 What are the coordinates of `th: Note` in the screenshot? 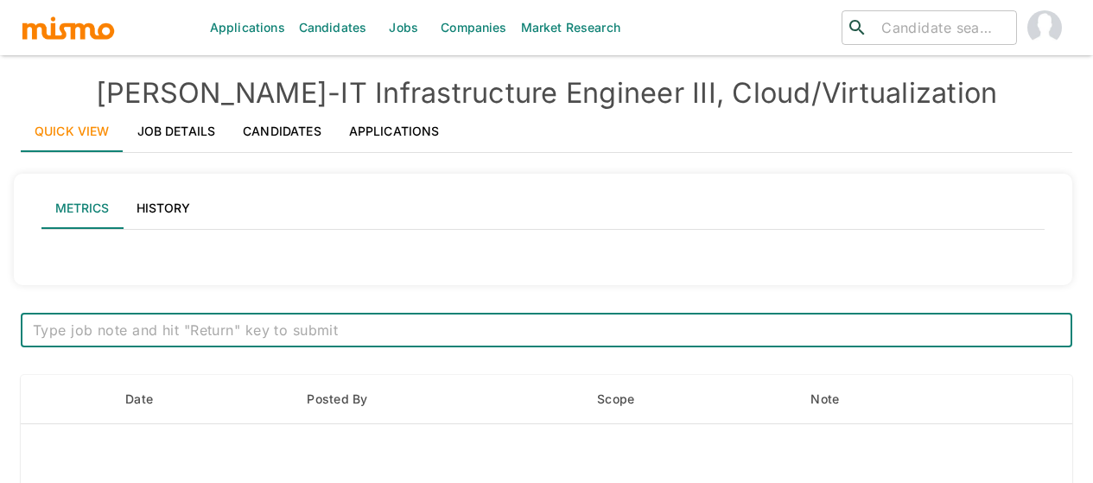 It's located at (889, 399).